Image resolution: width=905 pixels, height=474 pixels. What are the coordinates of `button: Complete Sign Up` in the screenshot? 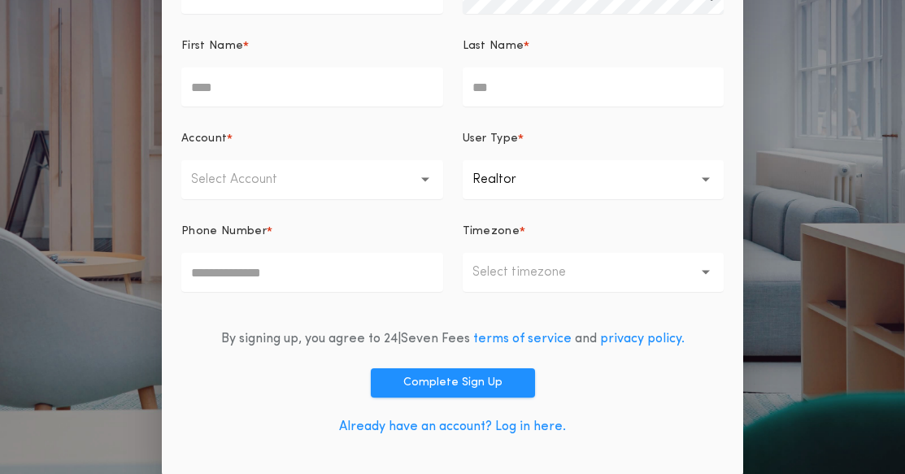 It's located at (453, 383).